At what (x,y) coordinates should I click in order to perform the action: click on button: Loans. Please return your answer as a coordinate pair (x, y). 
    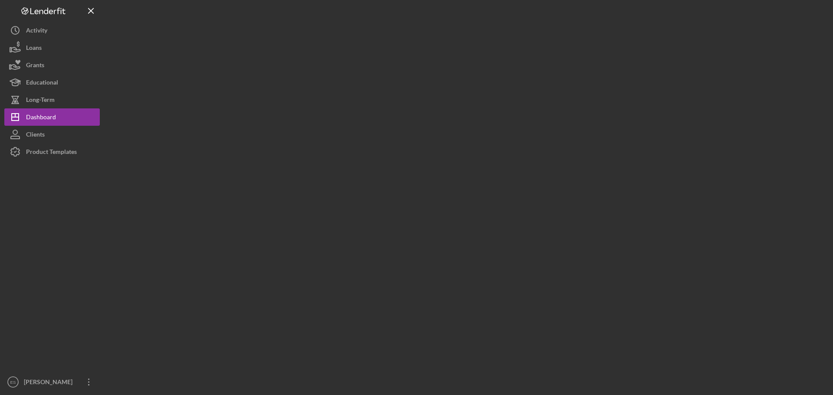
    Looking at the image, I should click on (52, 48).